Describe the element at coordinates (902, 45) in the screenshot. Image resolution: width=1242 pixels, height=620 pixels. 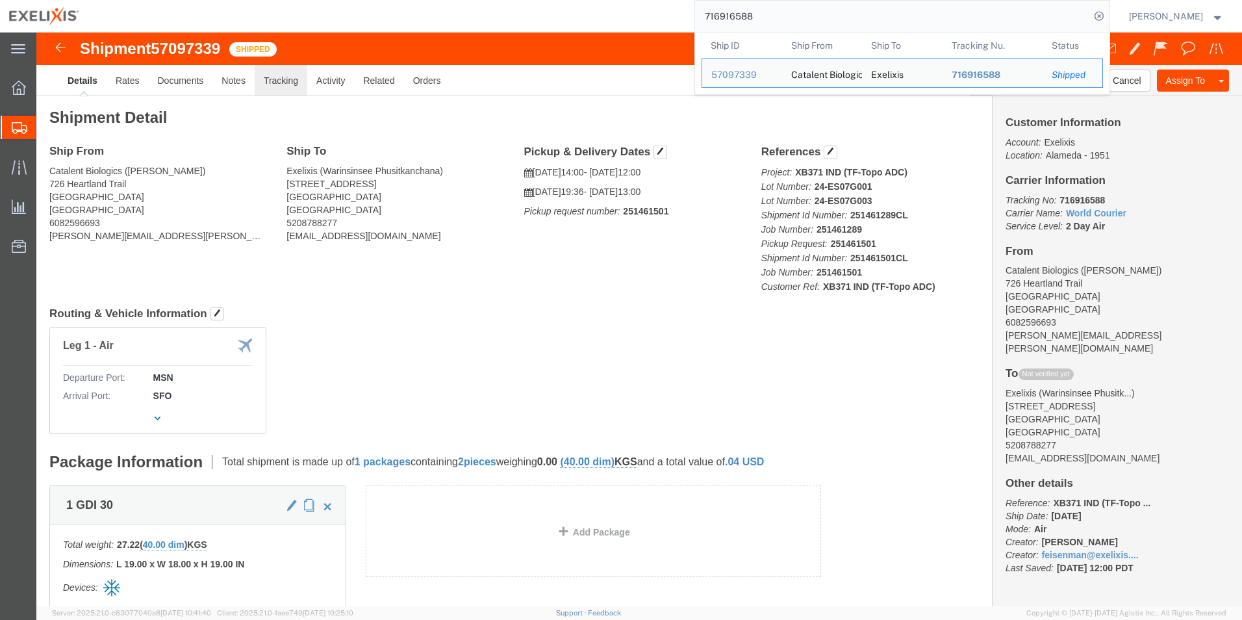
I see `th: Ship To` at that location.